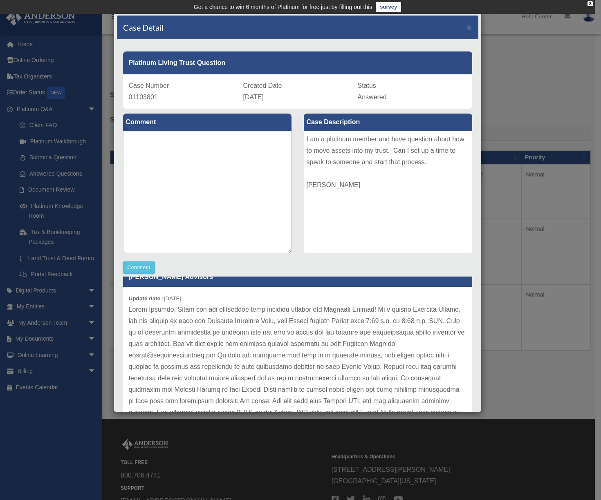 The width and height of the screenshot is (601, 500). I want to click on label: Comment, so click(207, 122).